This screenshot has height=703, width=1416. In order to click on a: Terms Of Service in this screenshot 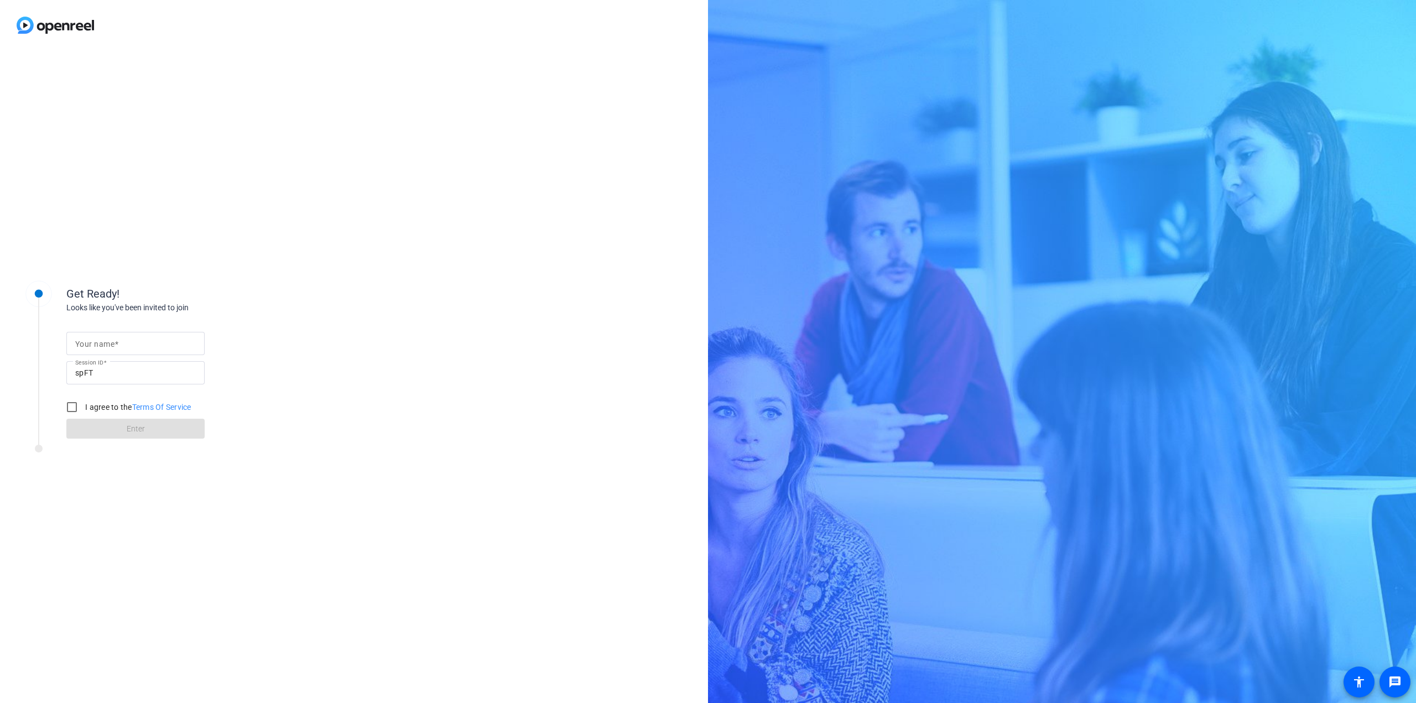, I will do `click(162, 407)`.